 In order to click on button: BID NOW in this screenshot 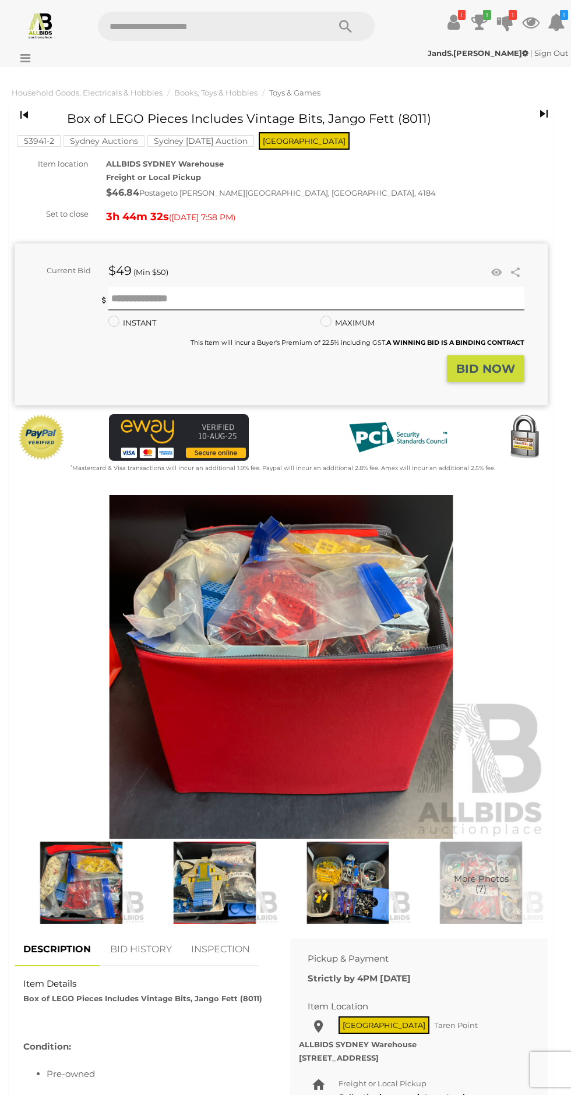, I will do `click(485, 369)`.